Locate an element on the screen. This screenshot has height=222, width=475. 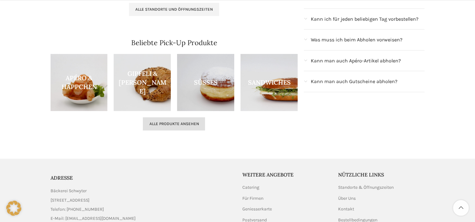
a: Kontakt is located at coordinates (346, 209).